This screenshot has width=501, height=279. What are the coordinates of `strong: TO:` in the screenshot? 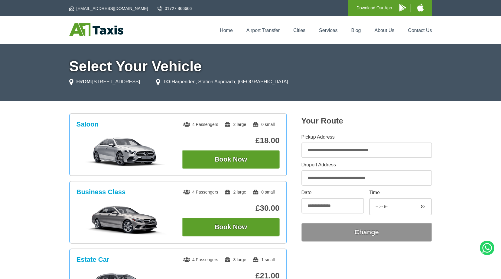 It's located at (167, 82).